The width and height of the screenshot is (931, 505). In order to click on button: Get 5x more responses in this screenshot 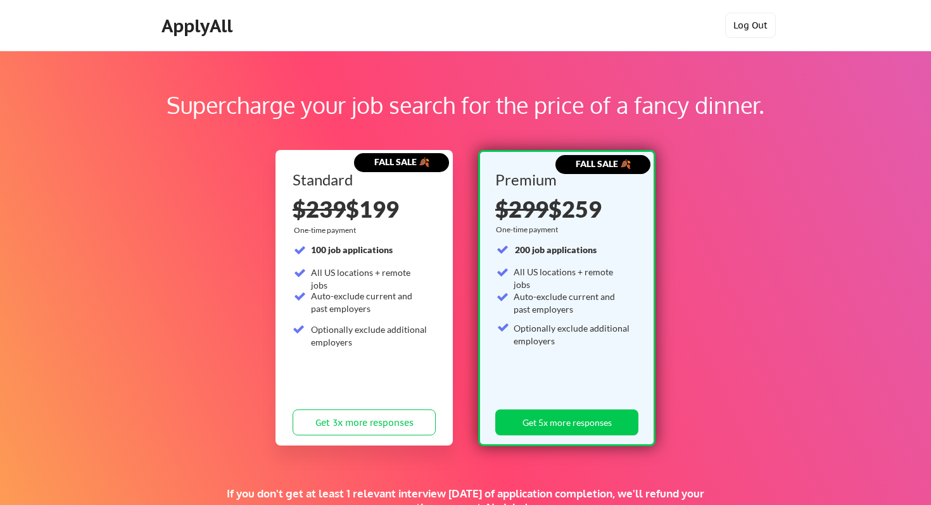, I will do `click(567, 423)`.